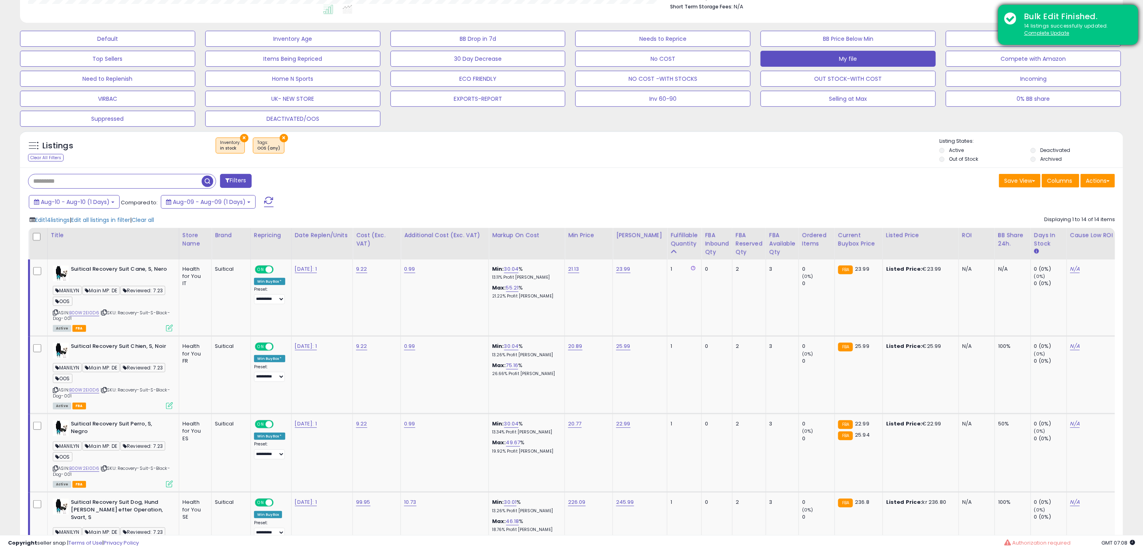  I want to click on span: MANILYN, so click(67, 290).